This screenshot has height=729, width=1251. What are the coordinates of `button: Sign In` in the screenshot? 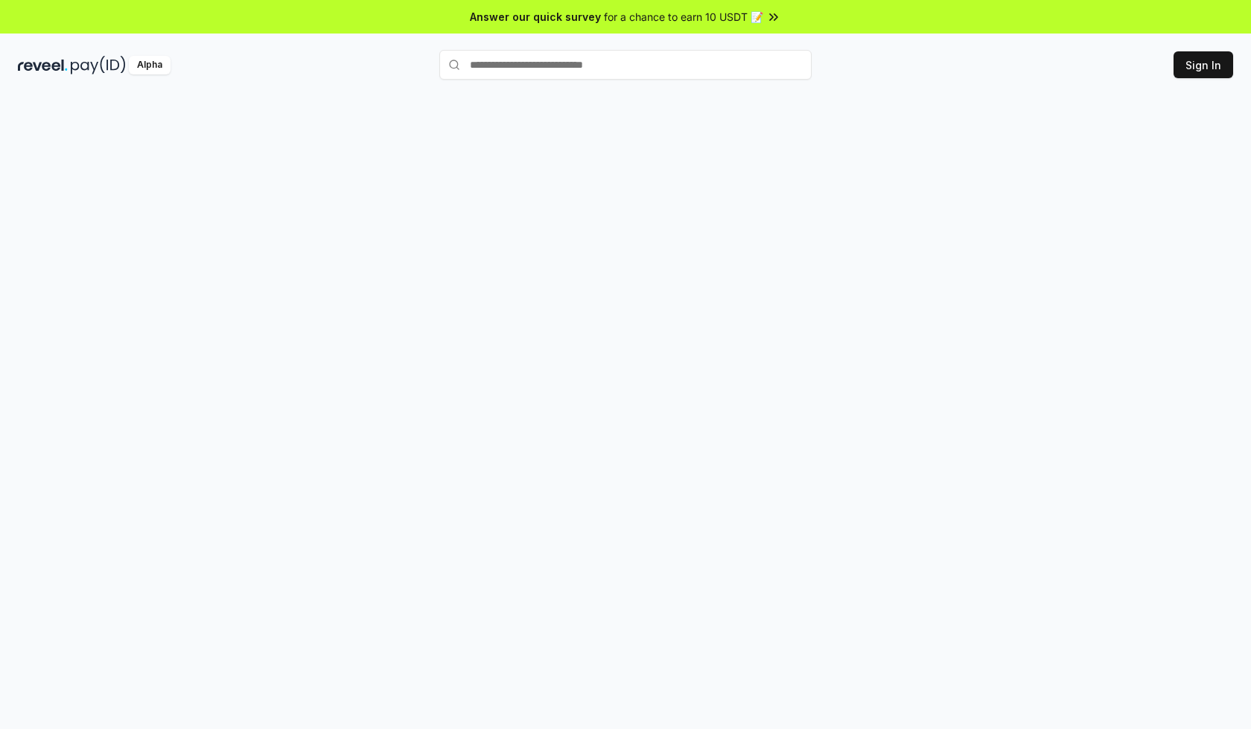 It's located at (1203, 65).